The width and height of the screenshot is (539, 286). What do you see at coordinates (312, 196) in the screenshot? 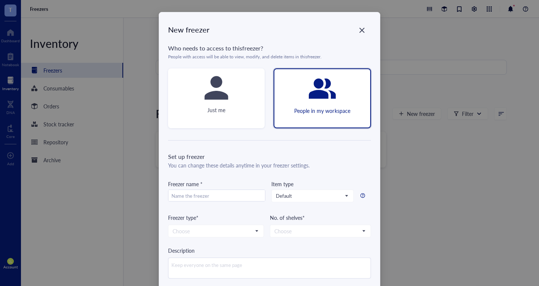
I see `span: Default` at bounding box center [312, 196].